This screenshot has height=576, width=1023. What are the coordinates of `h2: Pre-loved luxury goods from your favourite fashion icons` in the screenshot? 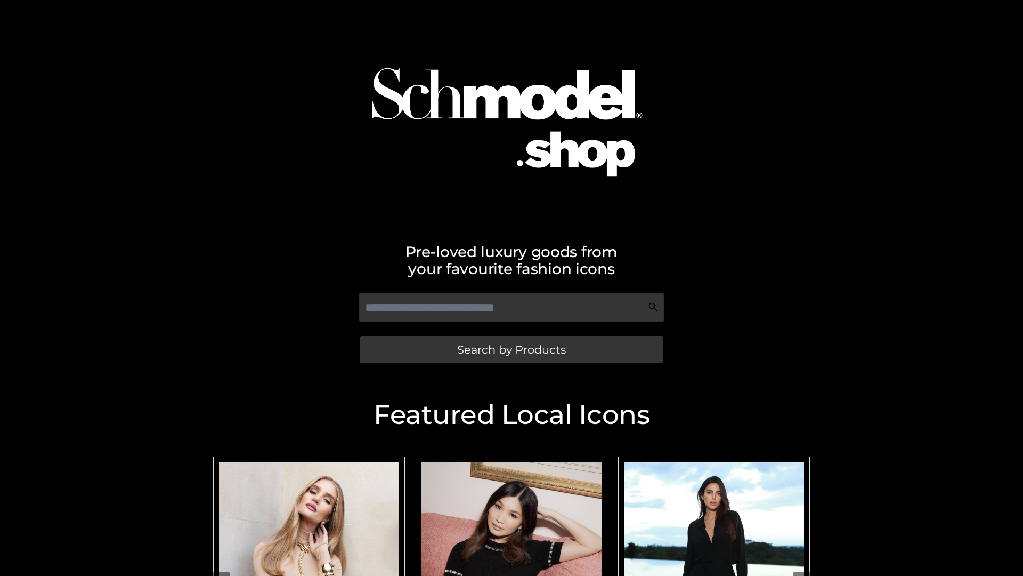 It's located at (512, 260).